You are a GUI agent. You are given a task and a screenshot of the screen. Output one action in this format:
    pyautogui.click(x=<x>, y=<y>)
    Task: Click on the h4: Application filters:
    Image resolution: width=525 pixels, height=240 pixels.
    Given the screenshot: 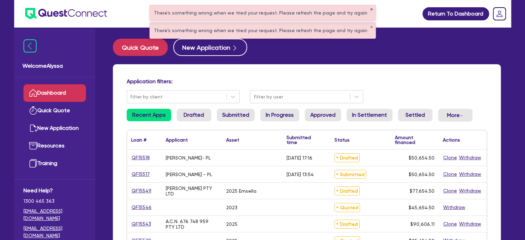 What is the action you would take?
    pyautogui.click(x=307, y=81)
    